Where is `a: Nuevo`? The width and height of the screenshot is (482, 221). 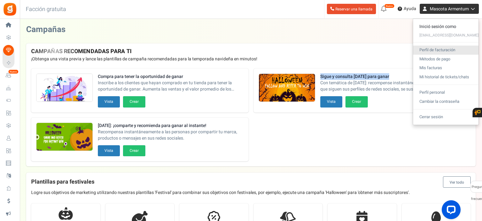 a: Nuevo is located at coordinates (10, 76).